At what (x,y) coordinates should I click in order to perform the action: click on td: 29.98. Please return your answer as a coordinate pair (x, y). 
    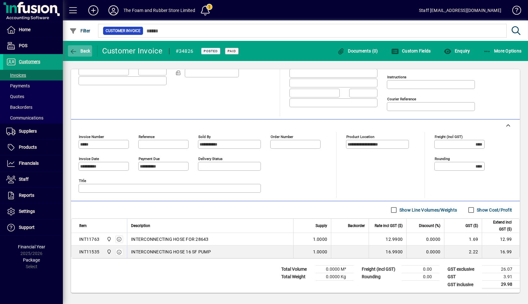
    Looking at the image, I should click on (501, 284).